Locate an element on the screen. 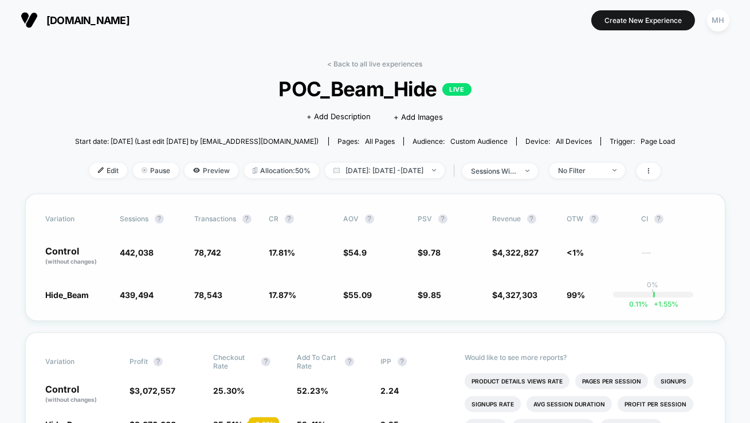 This screenshot has width=750, height=423. span: POC_Beam_Hide is located at coordinates (375, 89).